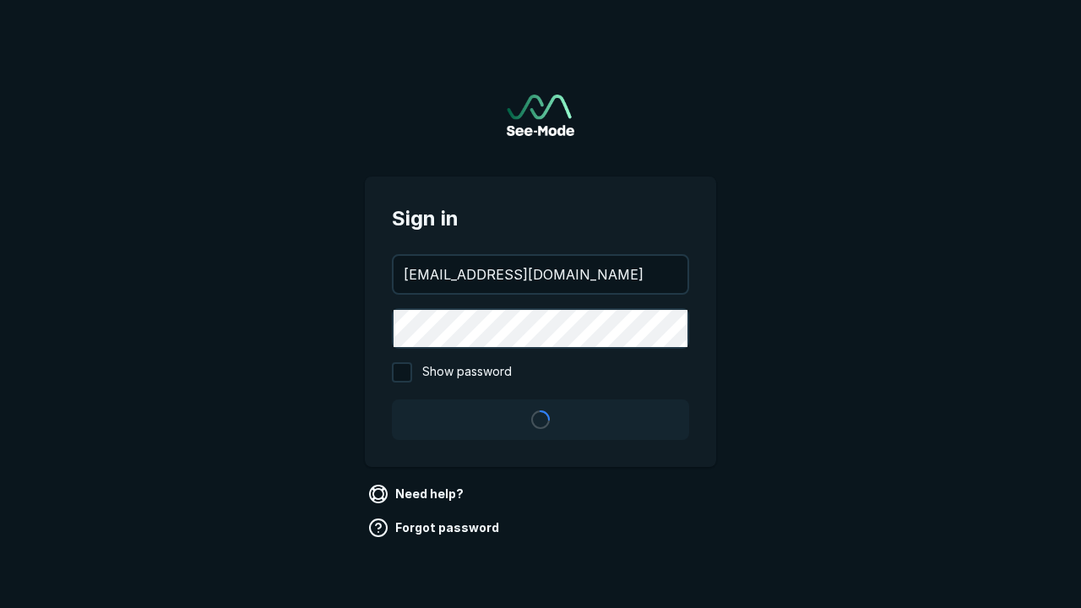 The height and width of the screenshot is (608, 1081). What do you see at coordinates (540, 274) in the screenshot?
I see `input: your@email.com` at bounding box center [540, 274].